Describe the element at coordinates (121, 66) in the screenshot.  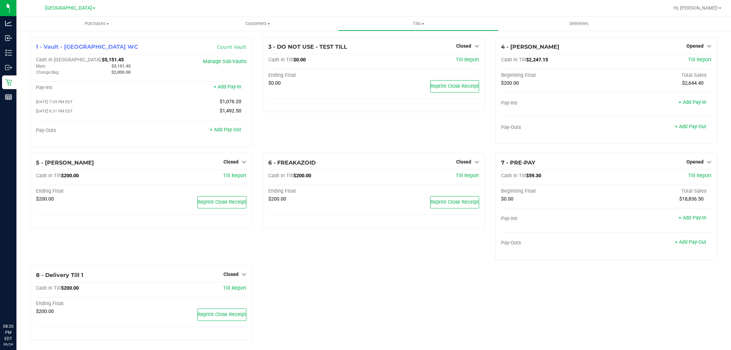
I see `span: $3,151.45` at that location.